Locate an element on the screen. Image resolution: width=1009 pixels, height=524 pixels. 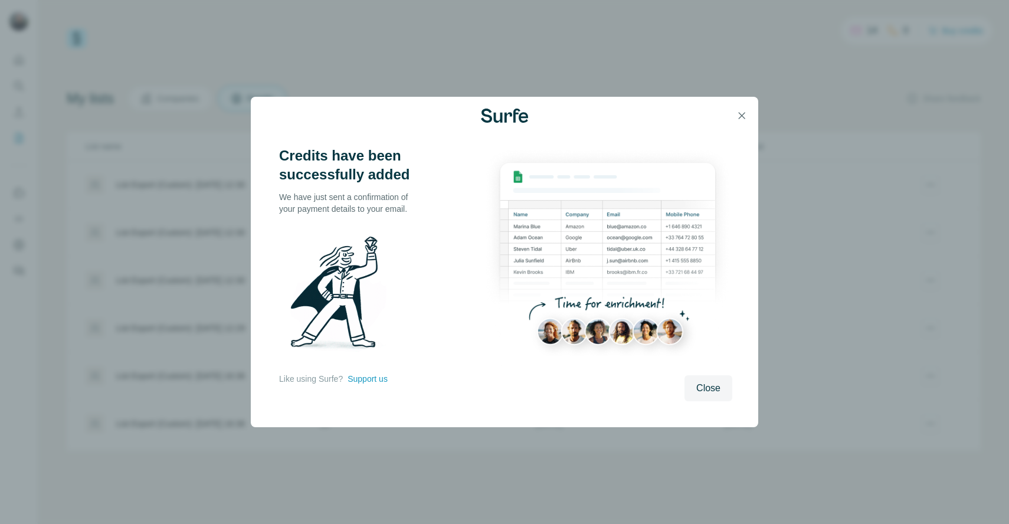
span: Close is located at coordinates (708, 388).